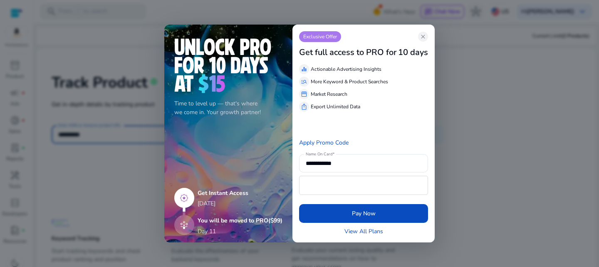  Describe the element at coordinates (423, 37) in the screenshot. I see `span: close` at that location.